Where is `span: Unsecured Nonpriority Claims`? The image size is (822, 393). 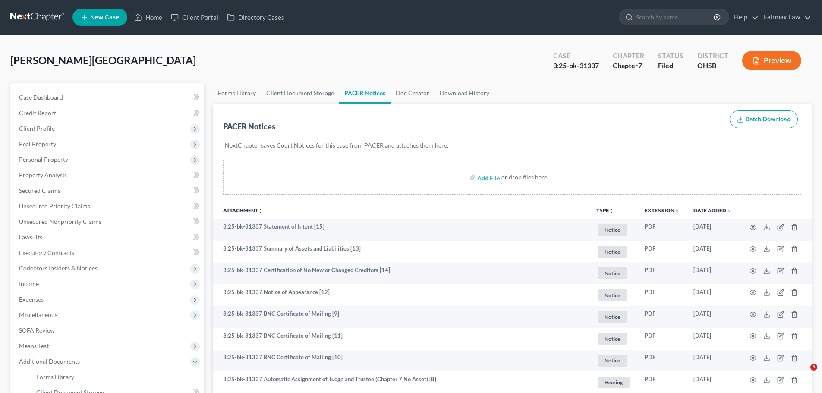
span: Unsecured Nonpriority Claims is located at coordinates (60, 221).